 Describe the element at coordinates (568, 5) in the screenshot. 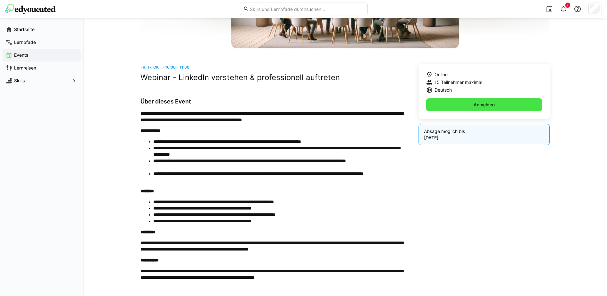

I see `span: 2` at that location.